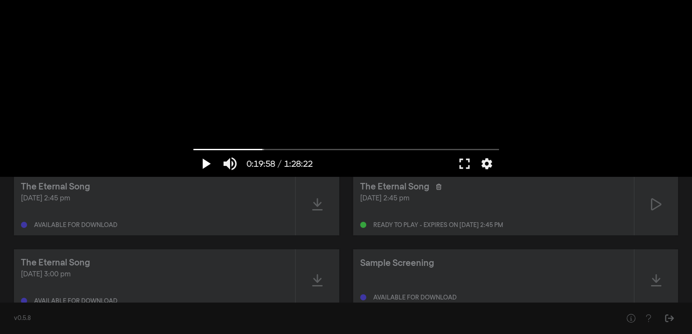  I want to click on button: Mute, so click(230, 164).